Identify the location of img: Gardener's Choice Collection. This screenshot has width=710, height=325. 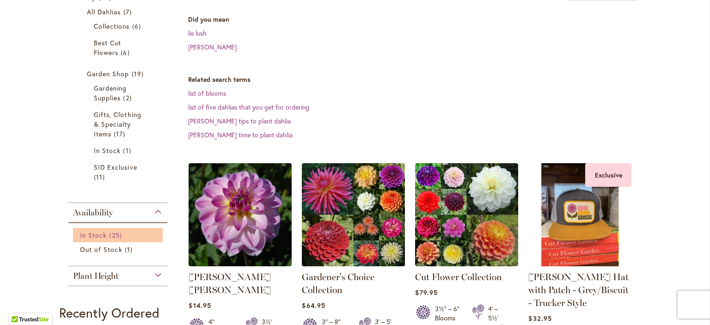
(353, 214).